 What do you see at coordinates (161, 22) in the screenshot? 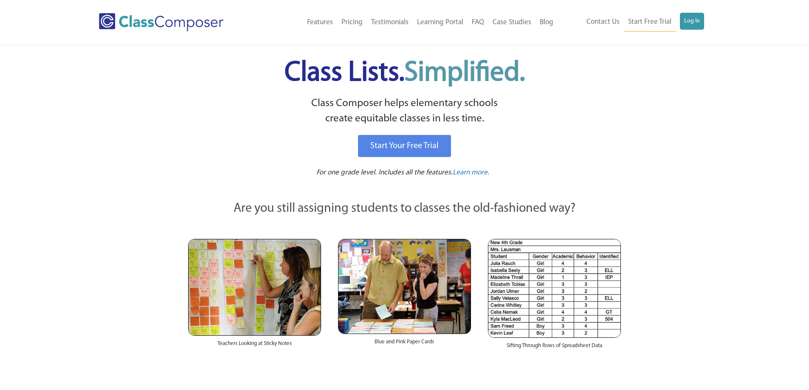
I see `img: Class Composer` at bounding box center [161, 22].